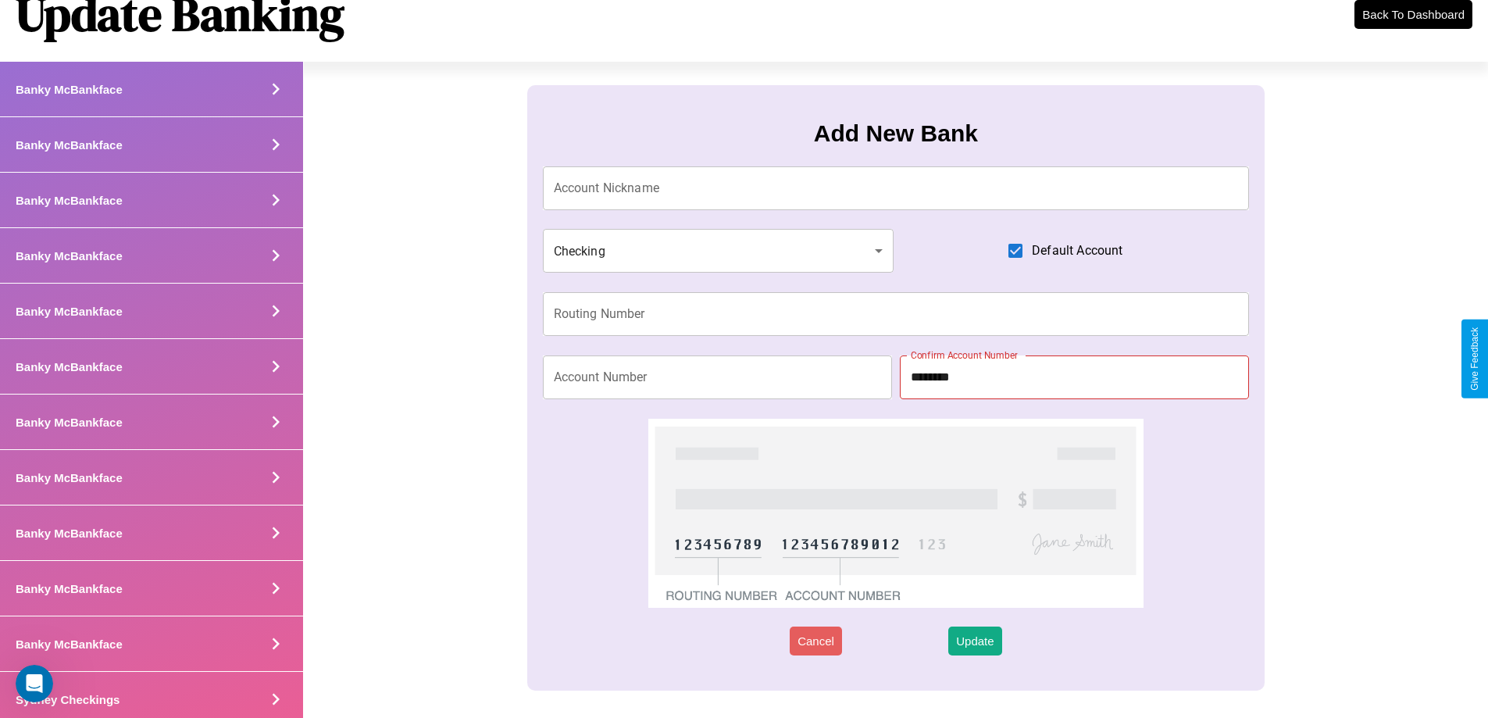  What do you see at coordinates (67, 699) in the screenshot?
I see `h4: Sydney Checkings` at bounding box center [67, 699].